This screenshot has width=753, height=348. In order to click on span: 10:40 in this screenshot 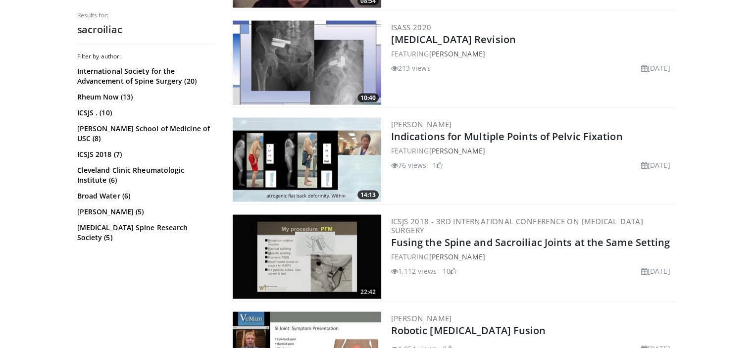, I will do `click(368, 98)`.